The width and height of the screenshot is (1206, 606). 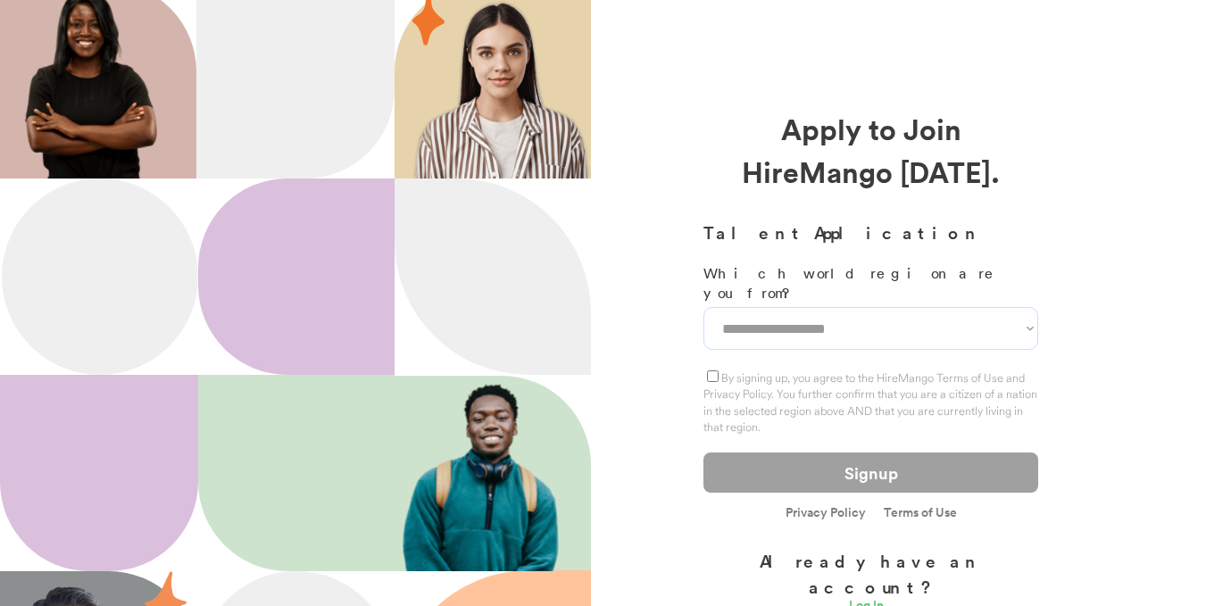 What do you see at coordinates (870, 573) in the screenshot?
I see `div: Already have an account?` at bounding box center [870, 573].